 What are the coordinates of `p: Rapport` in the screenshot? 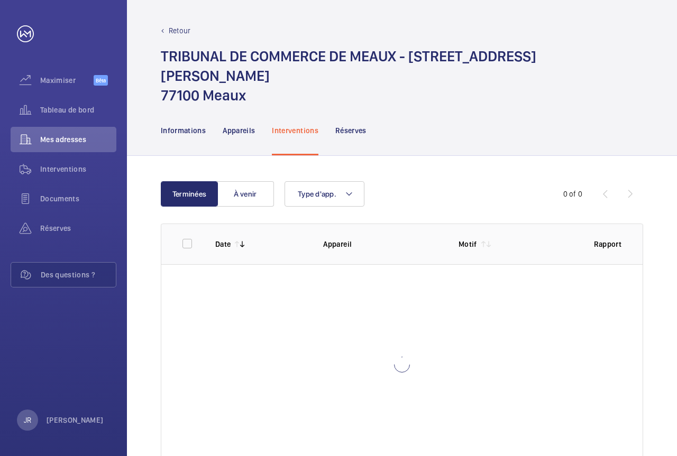 It's located at (608, 244).